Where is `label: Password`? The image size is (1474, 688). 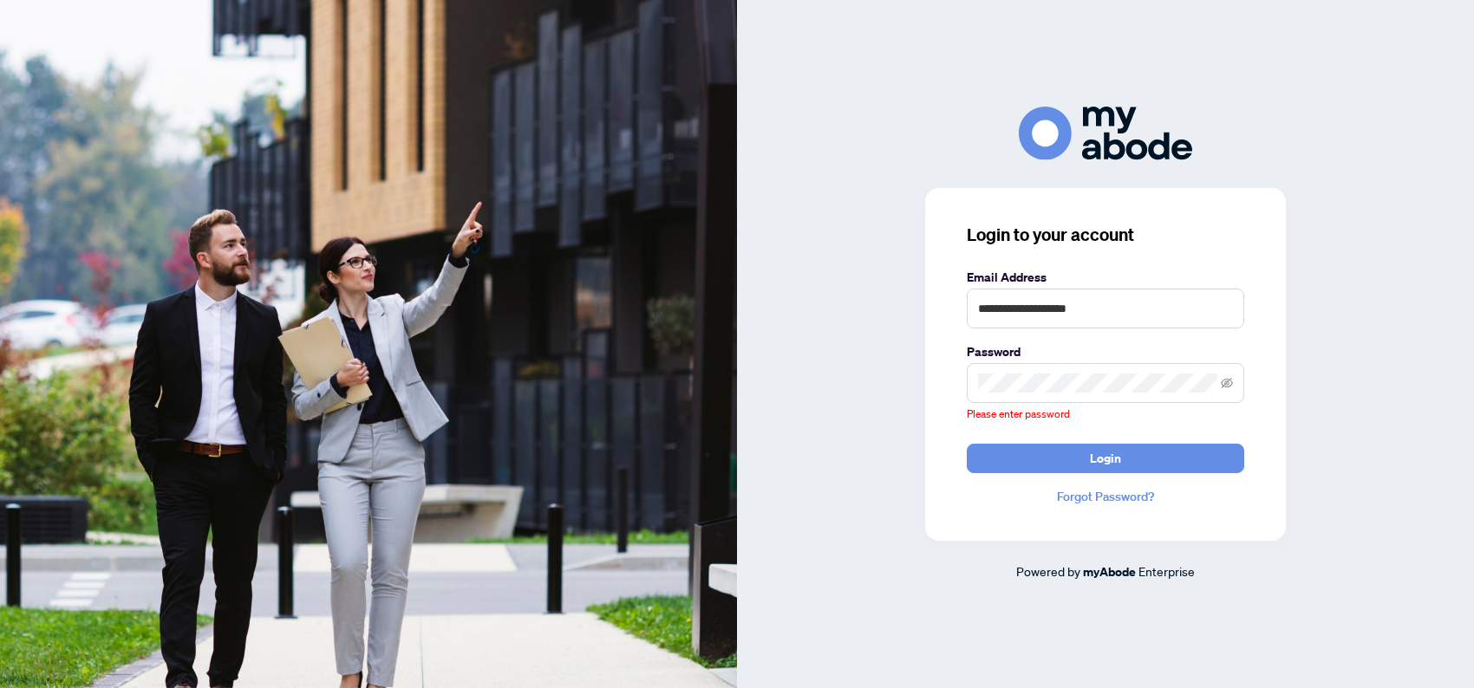 label: Password is located at coordinates (1105, 352).